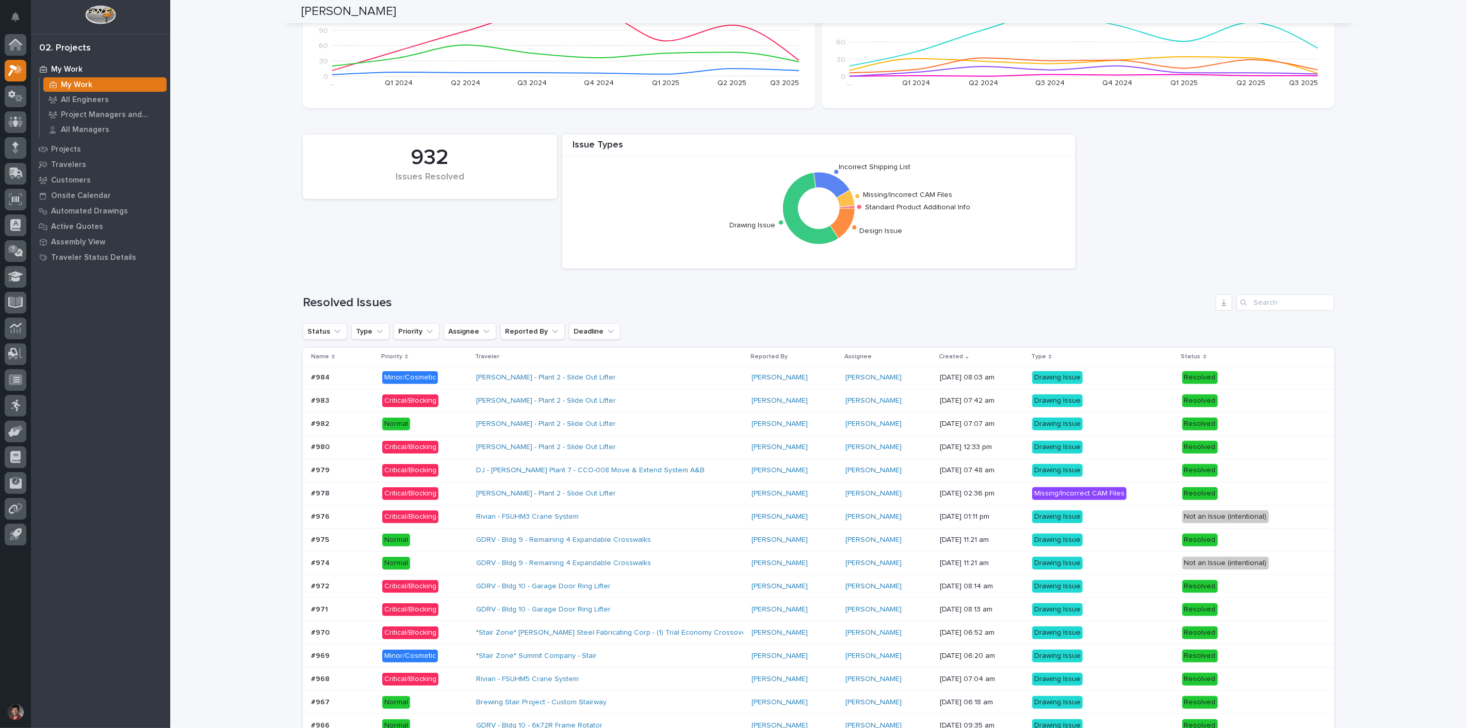  I want to click on text: Q1 2024, so click(917, 83).